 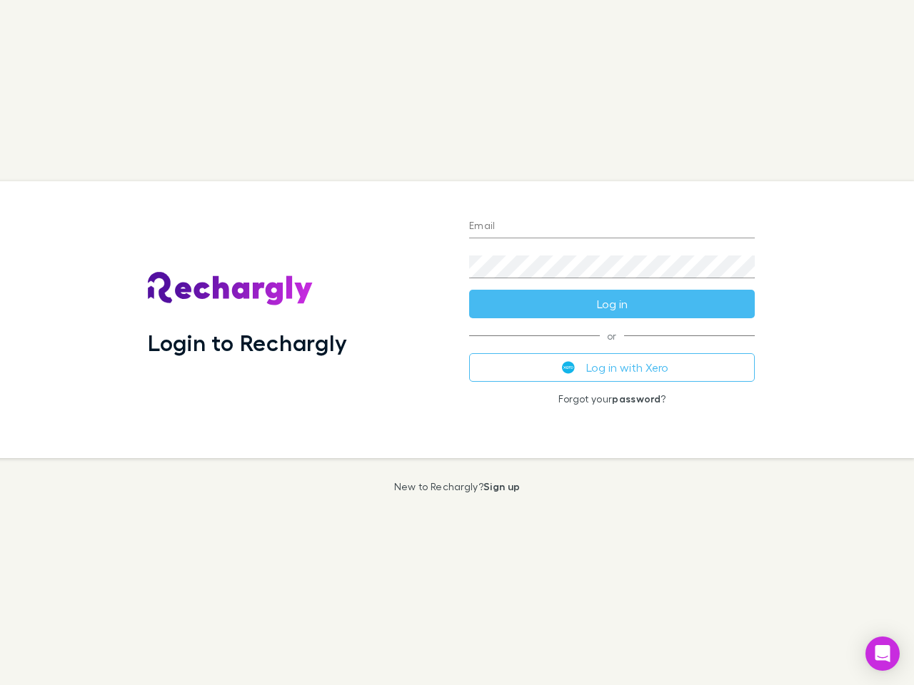 What do you see at coordinates (612, 399) in the screenshot?
I see `p: Forgot your ?` at bounding box center [612, 399].